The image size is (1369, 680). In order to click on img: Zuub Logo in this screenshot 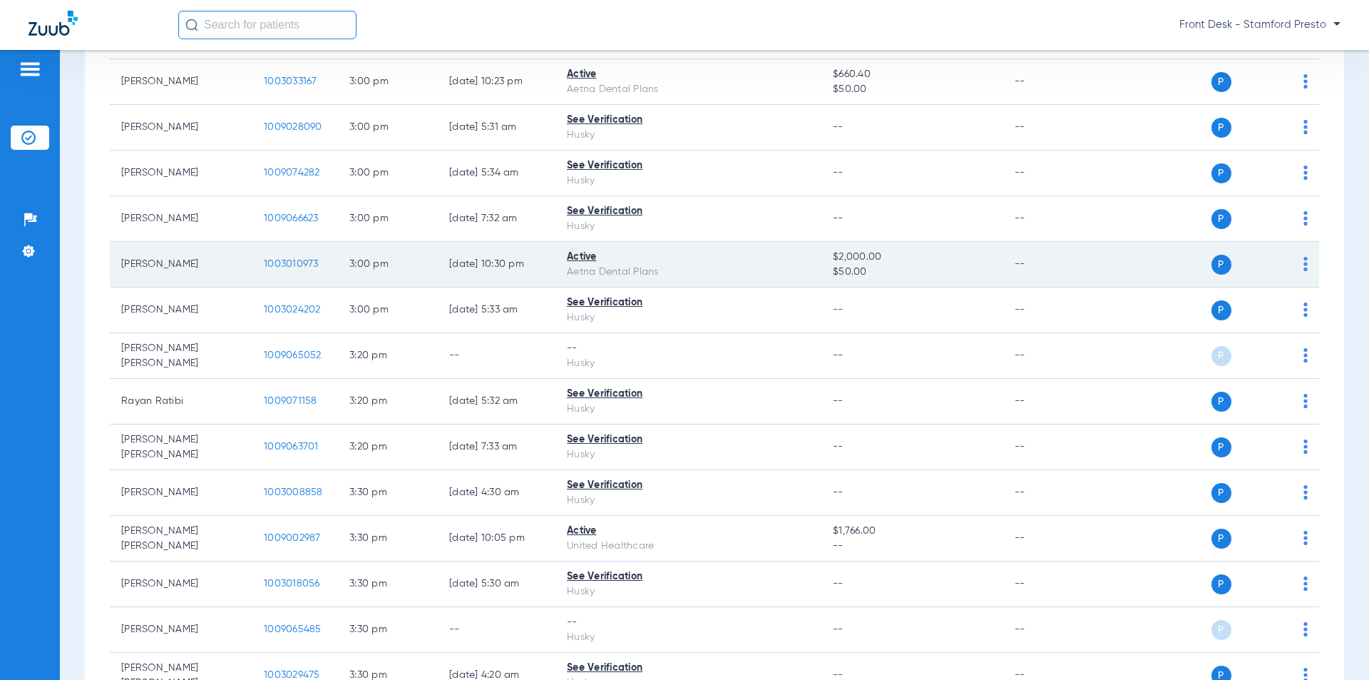, I will do `click(53, 23)`.